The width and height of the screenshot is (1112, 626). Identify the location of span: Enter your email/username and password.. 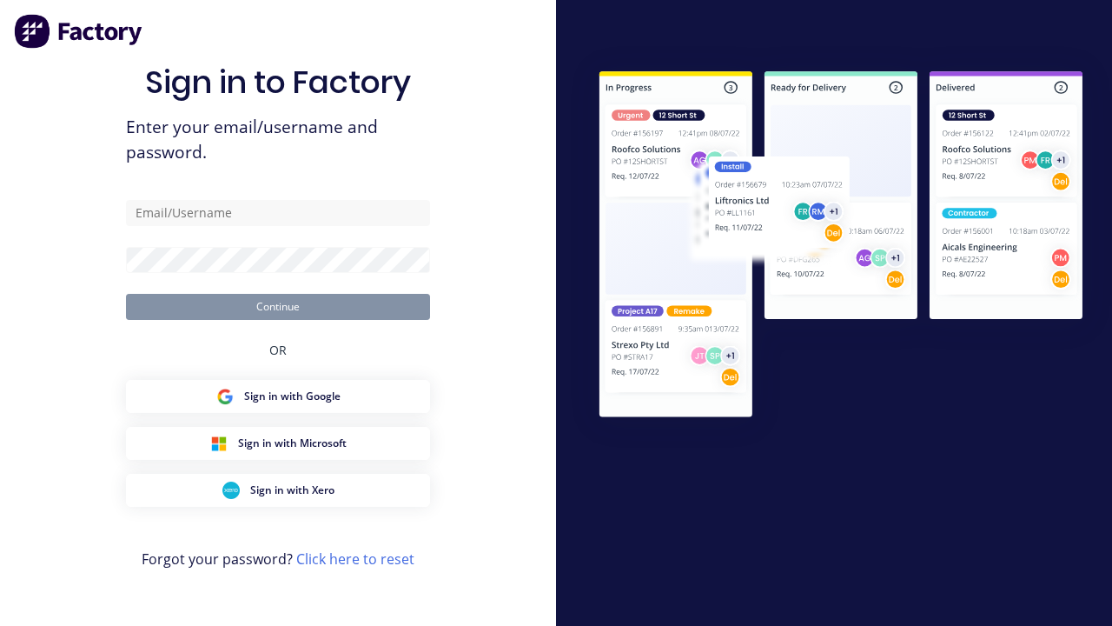
(278, 140).